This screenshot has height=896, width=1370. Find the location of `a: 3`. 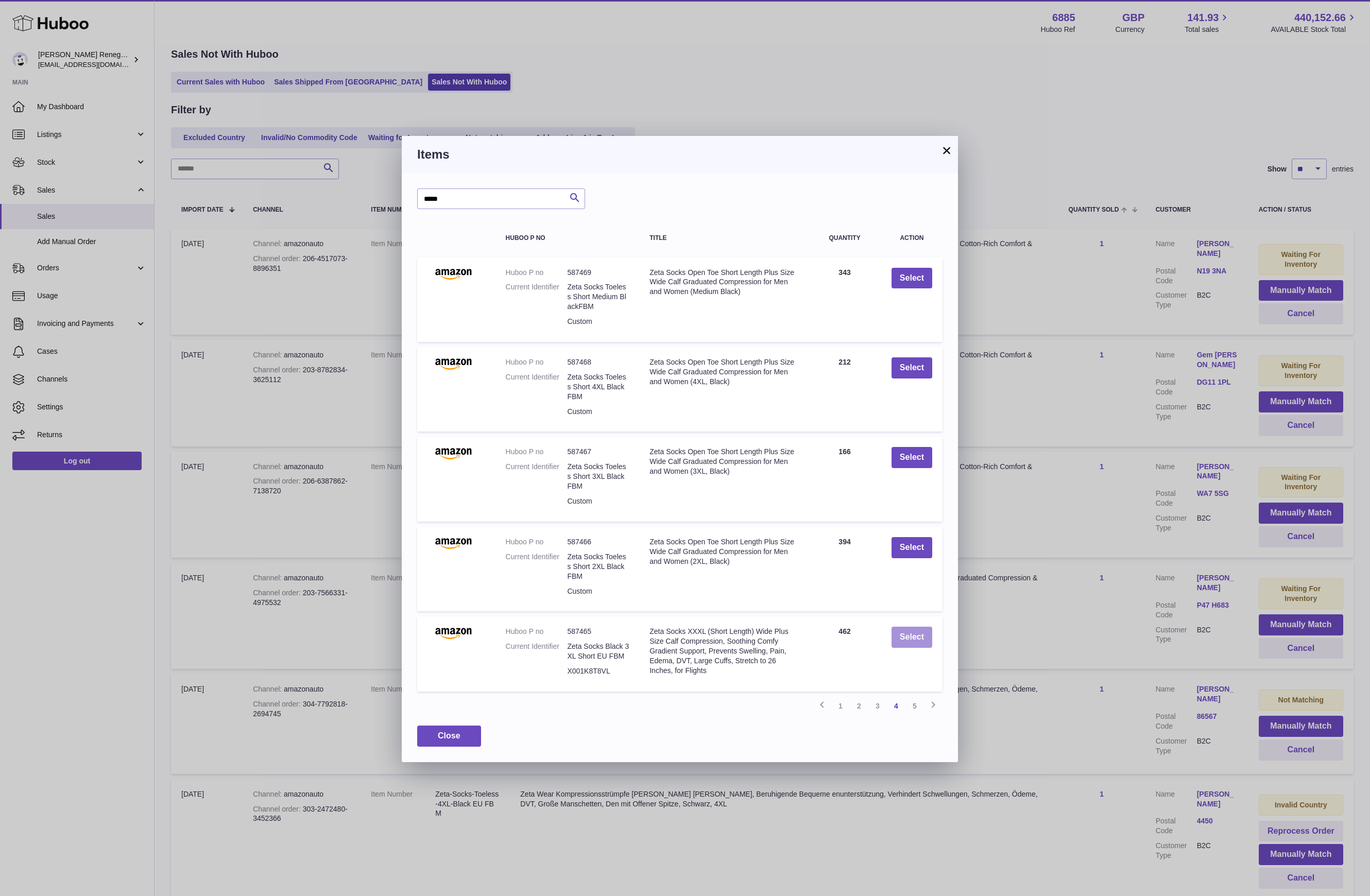

a: 3 is located at coordinates (878, 706).